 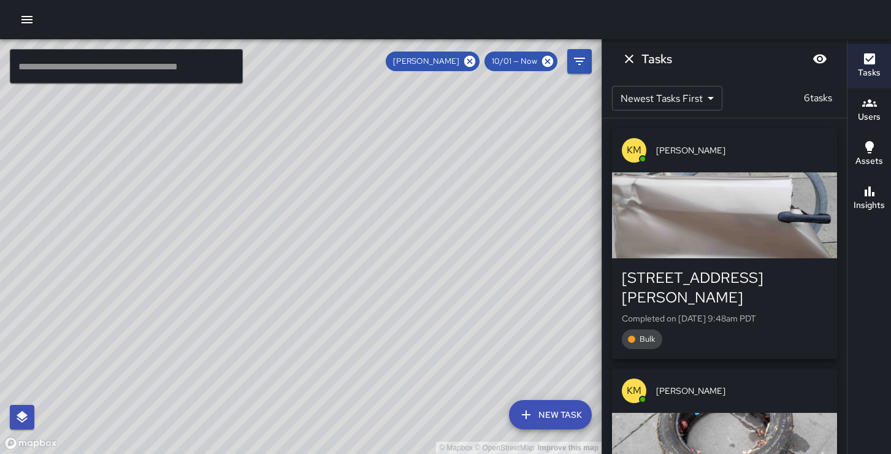 I want to click on button: Dismiss, so click(x=629, y=59).